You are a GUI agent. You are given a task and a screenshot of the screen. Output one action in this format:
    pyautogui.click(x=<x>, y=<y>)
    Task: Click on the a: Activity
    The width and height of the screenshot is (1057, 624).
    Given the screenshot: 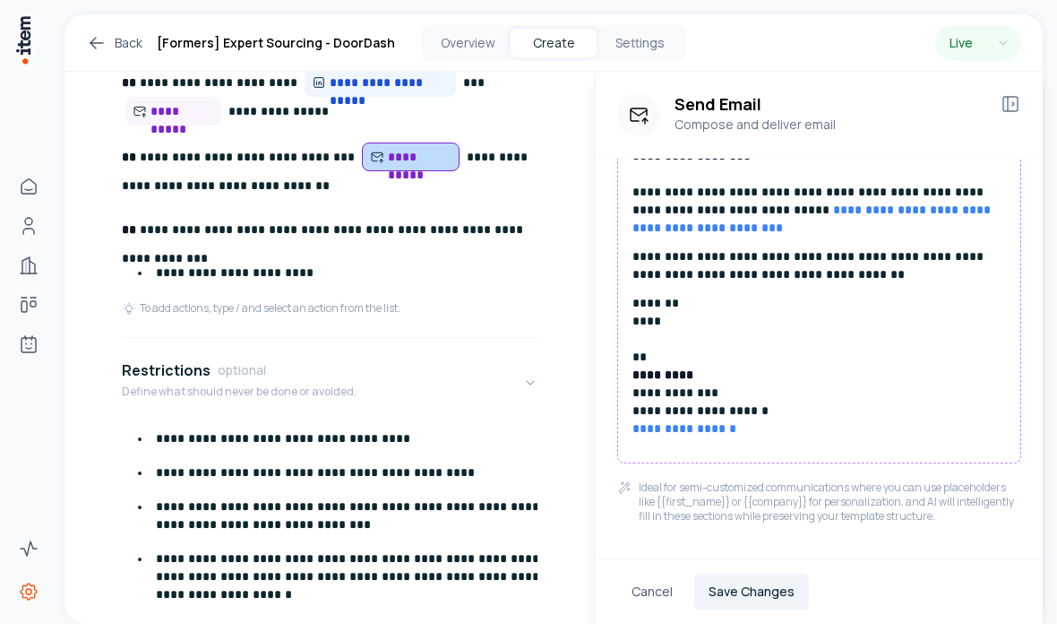 What is the action you would take?
    pyautogui.click(x=29, y=548)
    